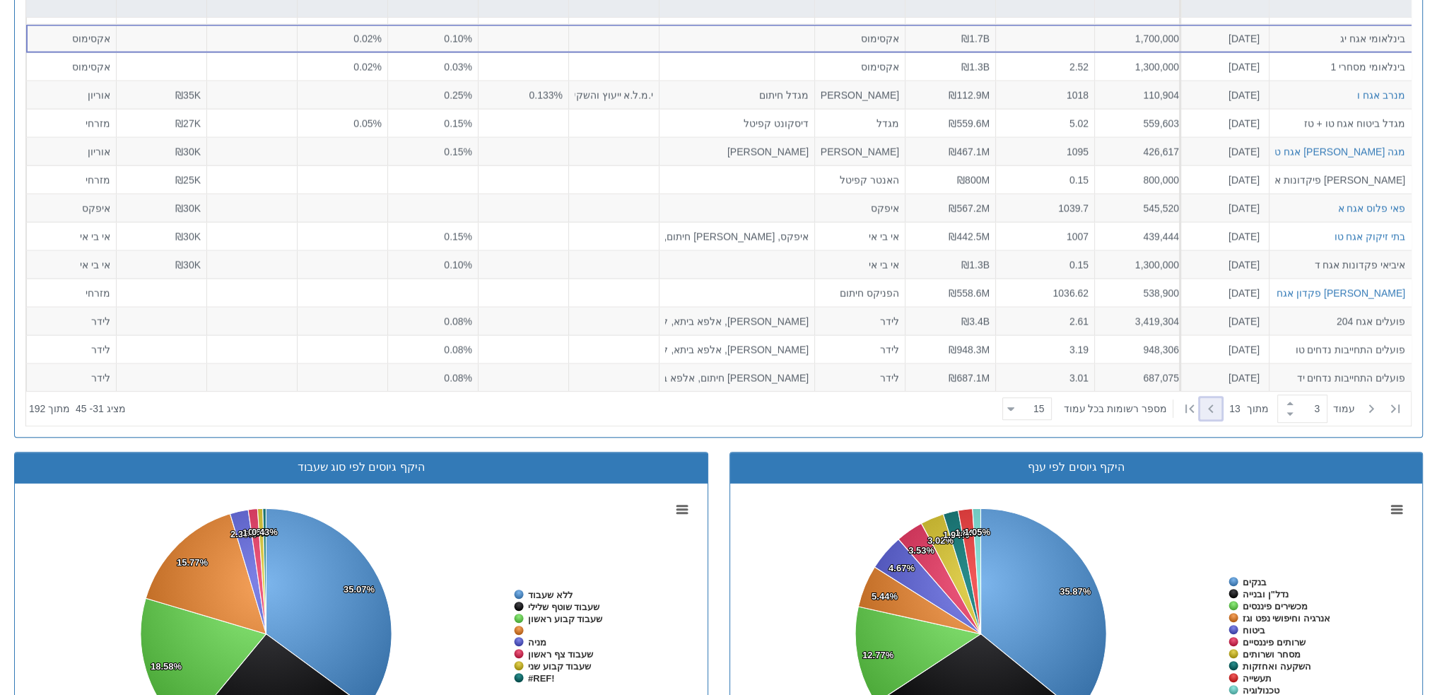 This screenshot has width=1437, height=695. What do you see at coordinates (1045, 151) in the screenshot?
I see `div: 1095` at bounding box center [1045, 151].